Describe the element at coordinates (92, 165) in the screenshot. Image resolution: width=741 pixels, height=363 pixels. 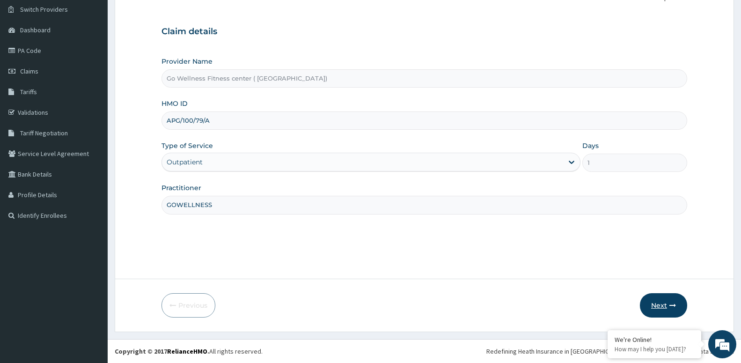
I see `span: We're online!` at that location.